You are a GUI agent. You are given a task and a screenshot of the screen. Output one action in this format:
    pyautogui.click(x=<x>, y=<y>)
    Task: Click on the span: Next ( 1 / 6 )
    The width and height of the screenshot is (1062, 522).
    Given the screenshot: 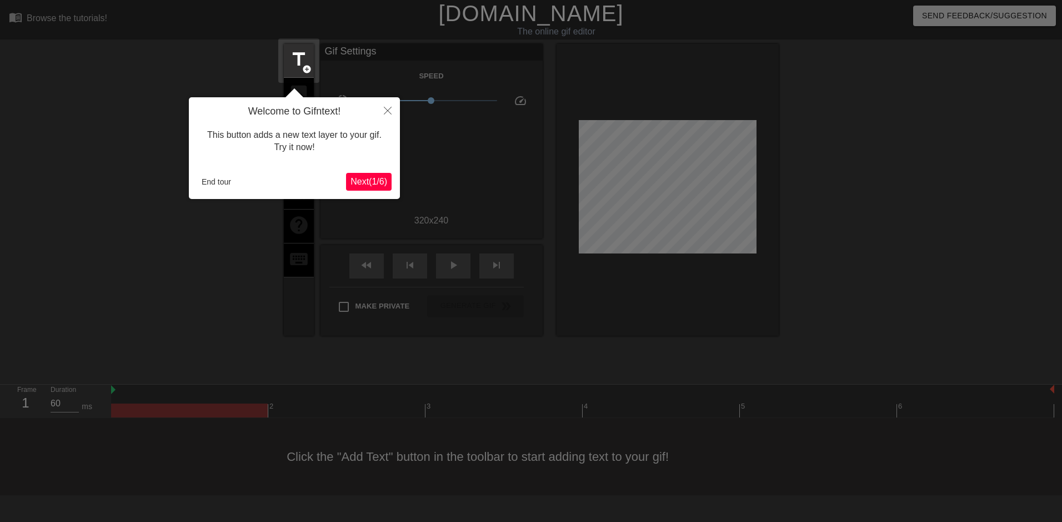 What is the action you would take?
    pyautogui.click(x=369, y=181)
    